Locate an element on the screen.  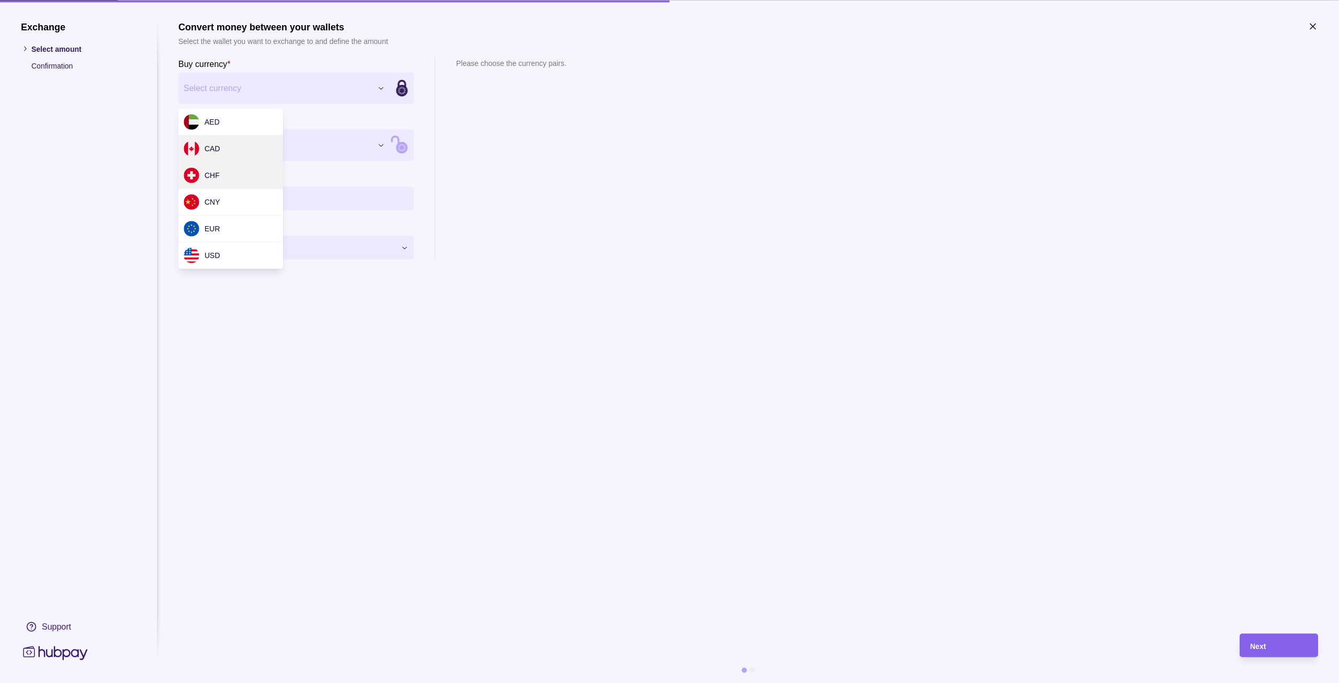
img: ch is located at coordinates (192, 175).